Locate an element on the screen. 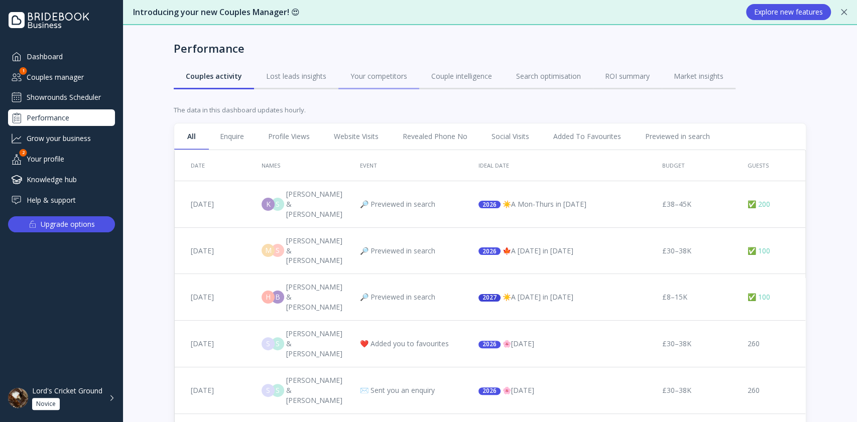 The width and height of the screenshot is (857, 422). div: Grow your business is located at coordinates (61, 138).